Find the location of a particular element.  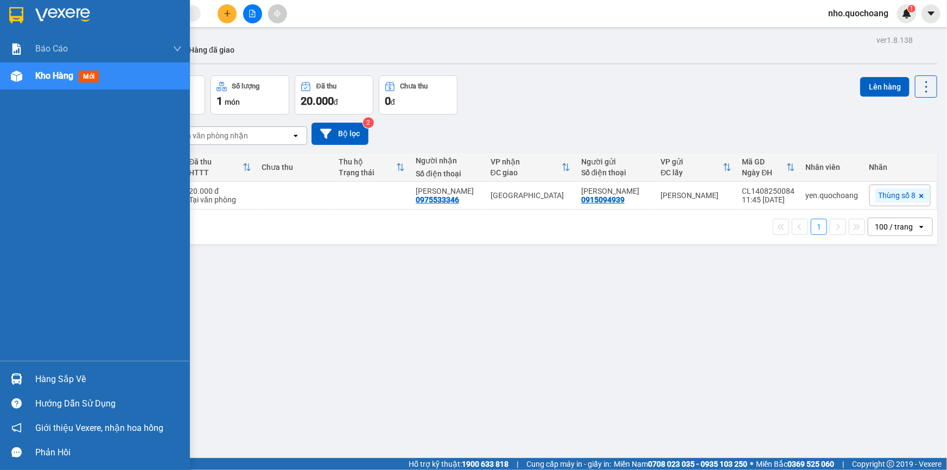

button: 1 is located at coordinates (819, 227).